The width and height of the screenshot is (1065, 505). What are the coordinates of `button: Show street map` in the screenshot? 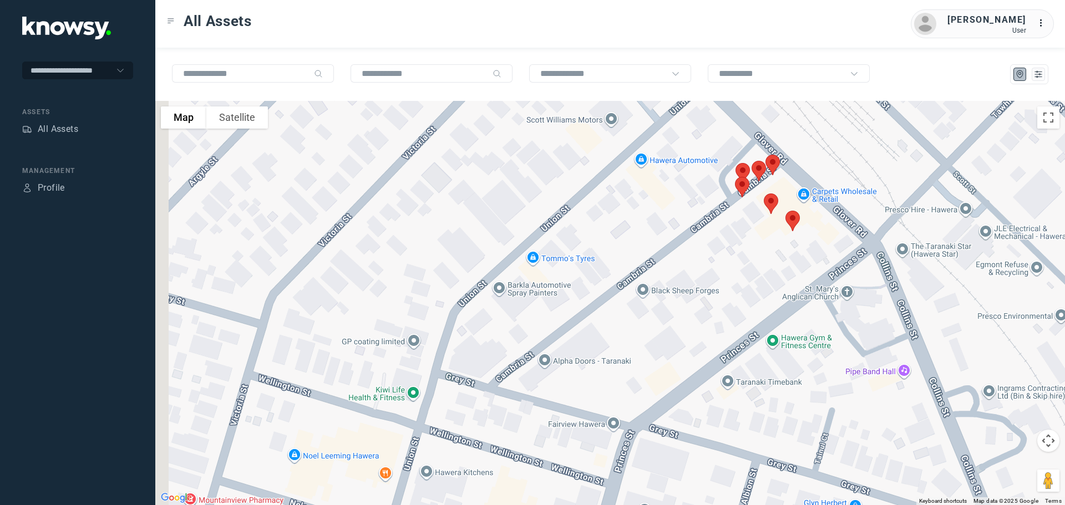 It's located at (184, 118).